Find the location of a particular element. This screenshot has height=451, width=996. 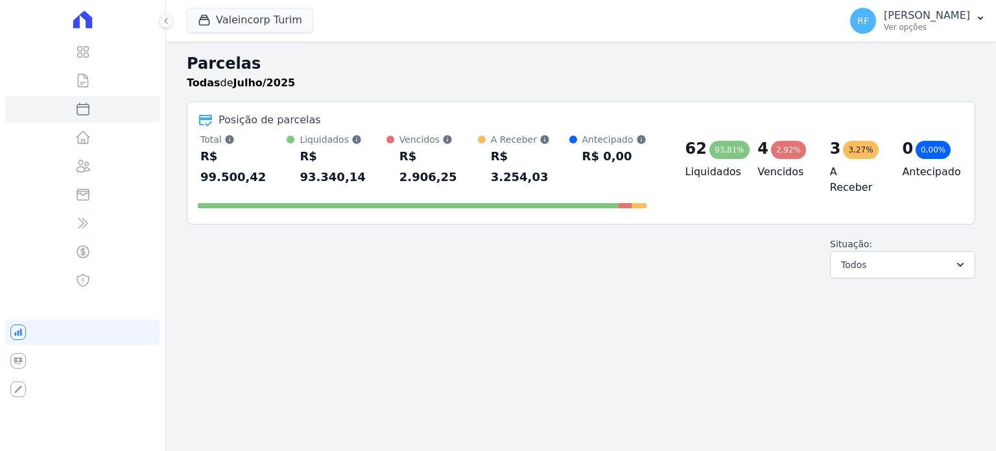

div: Posição de parcelas is located at coordinates (270, 120).